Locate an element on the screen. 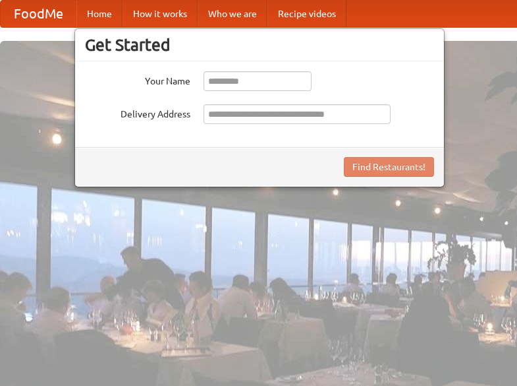  label: Your Name is located at coordinates (138, 79).